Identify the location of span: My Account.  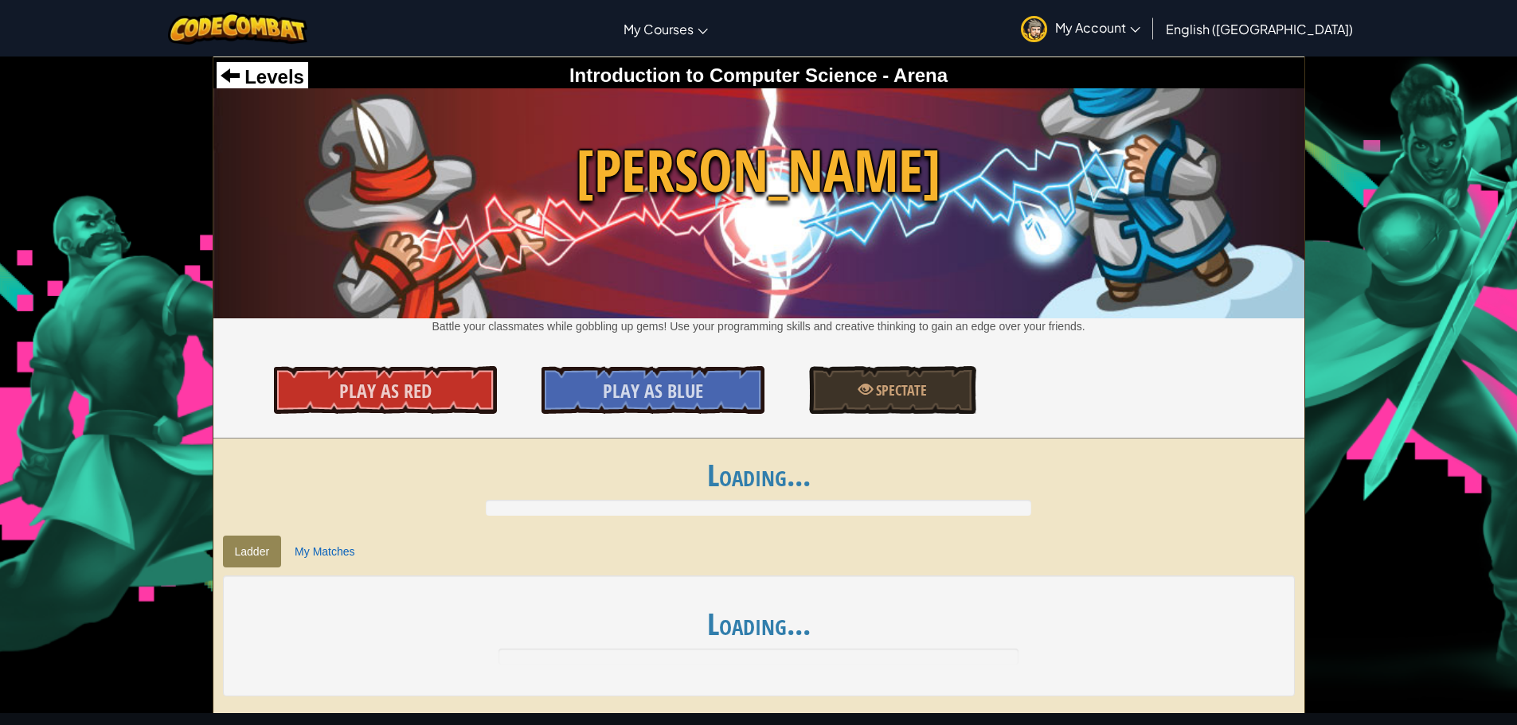
(1097, 27).